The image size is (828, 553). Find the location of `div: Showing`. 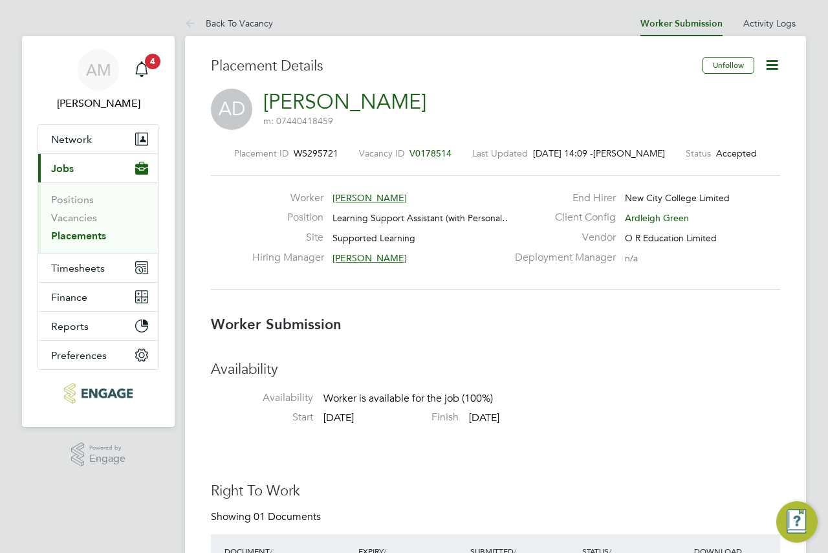

div: Showing is located at coordinates (267, 517).